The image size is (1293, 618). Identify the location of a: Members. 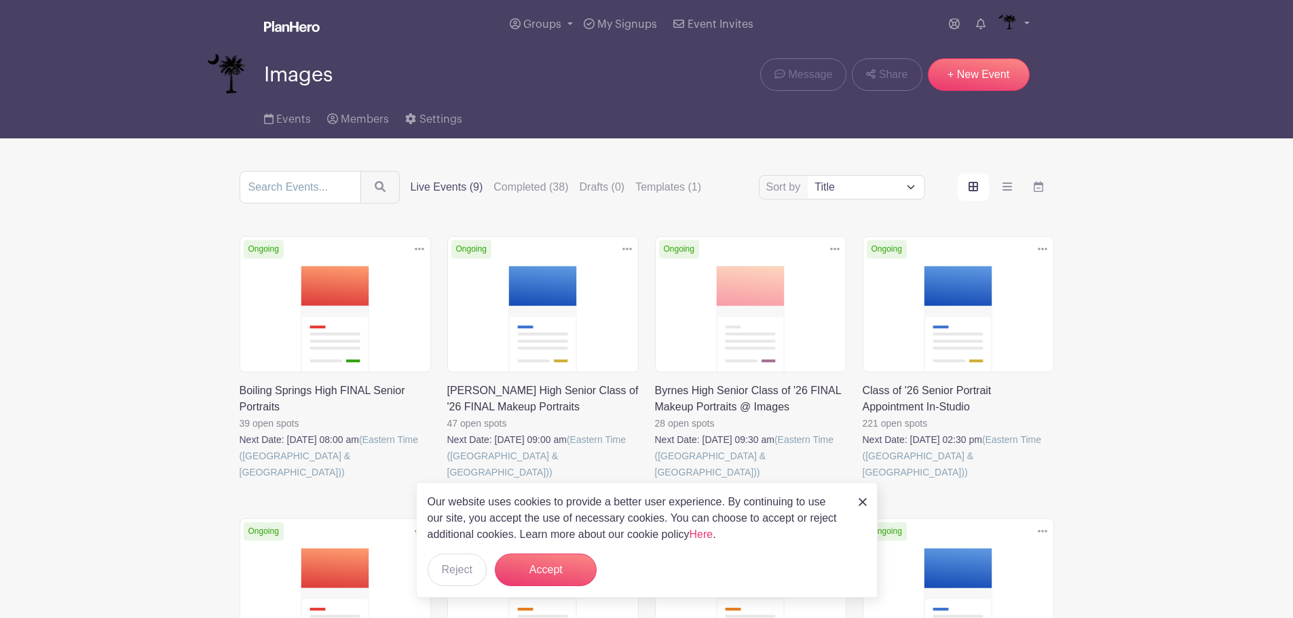
(358, 117).